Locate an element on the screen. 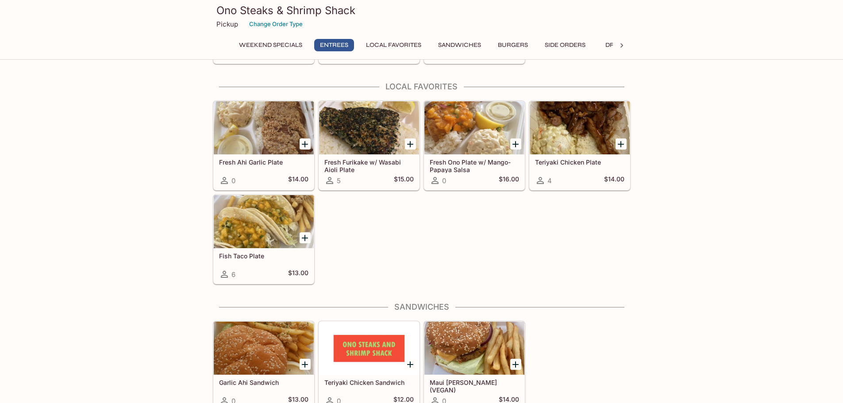  a: Fresh Furikake w/ Wasabi Aioli Plate5$15.00 is located at coordinates (369, 146).